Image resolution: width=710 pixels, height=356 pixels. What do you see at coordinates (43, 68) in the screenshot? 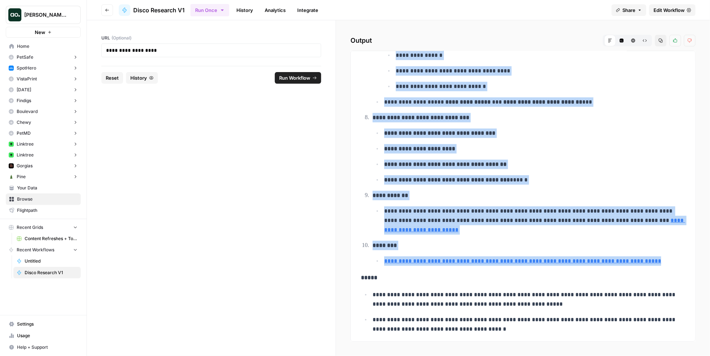
I see `button: SpotHero` at bounding box center [43, 68].